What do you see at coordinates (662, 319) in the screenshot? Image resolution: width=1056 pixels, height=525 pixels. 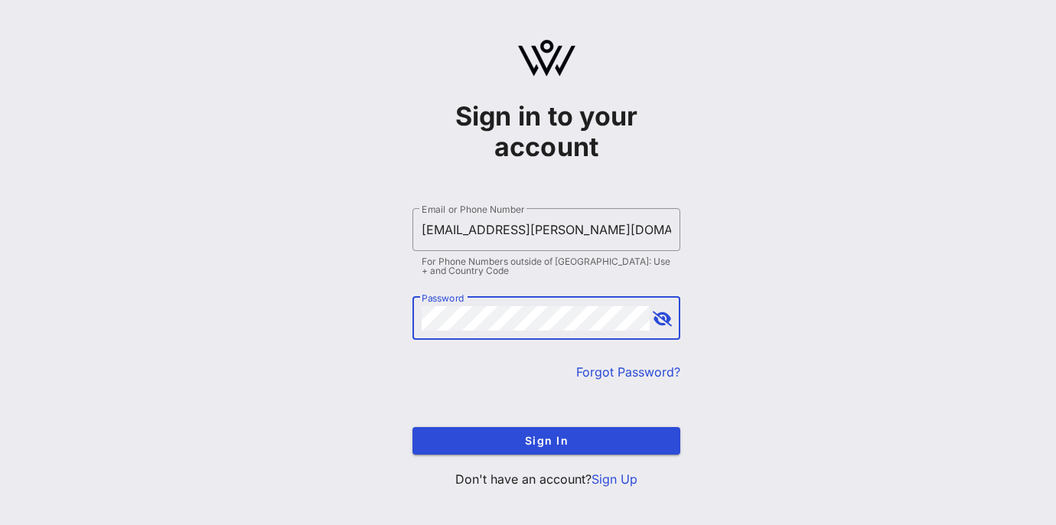 I see `button: append icon` at bounding box center [662, 319].